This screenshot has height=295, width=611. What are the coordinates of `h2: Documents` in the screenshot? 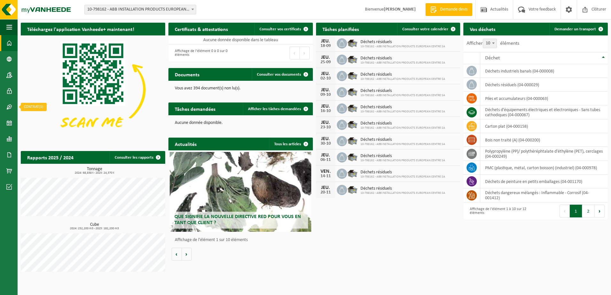 It's located at (187, 74).